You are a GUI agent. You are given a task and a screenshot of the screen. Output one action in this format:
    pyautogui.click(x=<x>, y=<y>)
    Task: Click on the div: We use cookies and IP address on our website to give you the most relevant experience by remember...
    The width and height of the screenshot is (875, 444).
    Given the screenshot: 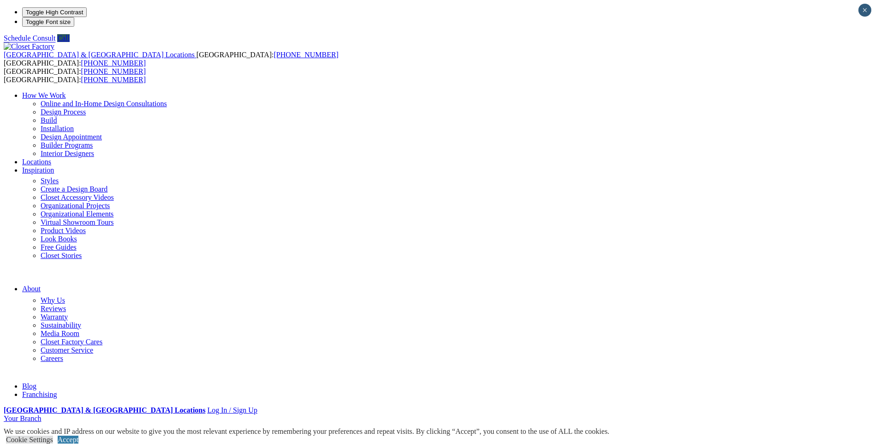 What is the action you would take?
    pyautogui.click(x=306, y=431)
    